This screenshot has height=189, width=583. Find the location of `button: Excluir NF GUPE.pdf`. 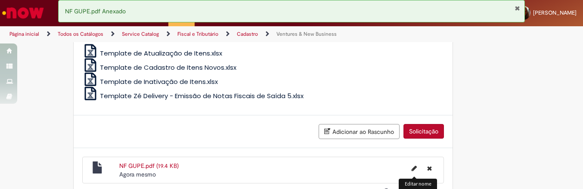

button: Excluir NF GUPE.pdf is located at coordinates (429, 168).